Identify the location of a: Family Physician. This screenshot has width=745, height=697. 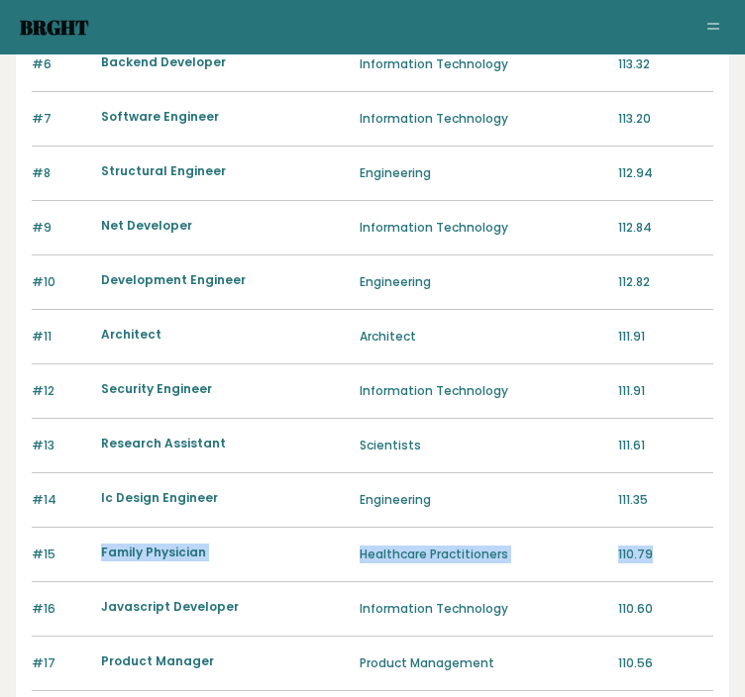
(154, 552).